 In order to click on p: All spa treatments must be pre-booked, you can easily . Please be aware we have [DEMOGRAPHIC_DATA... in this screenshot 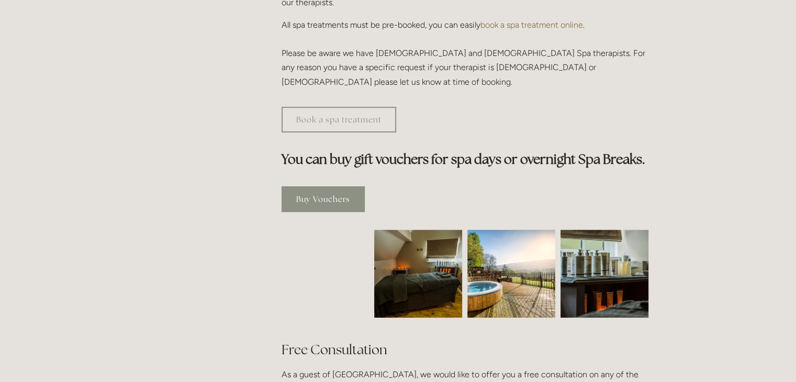, I will do `click(465, 53)`.